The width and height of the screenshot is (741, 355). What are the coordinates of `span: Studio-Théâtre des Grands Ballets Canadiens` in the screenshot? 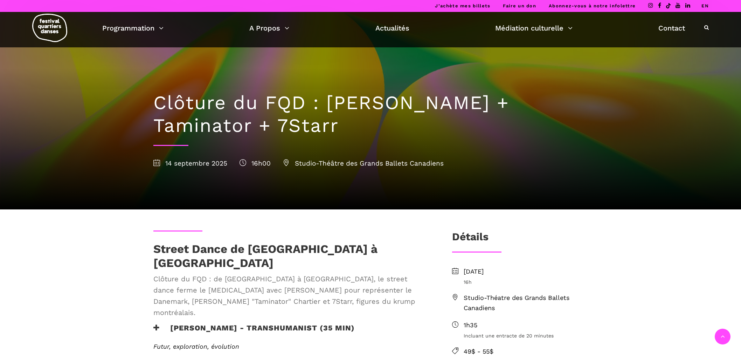 It's located at (363, 163).